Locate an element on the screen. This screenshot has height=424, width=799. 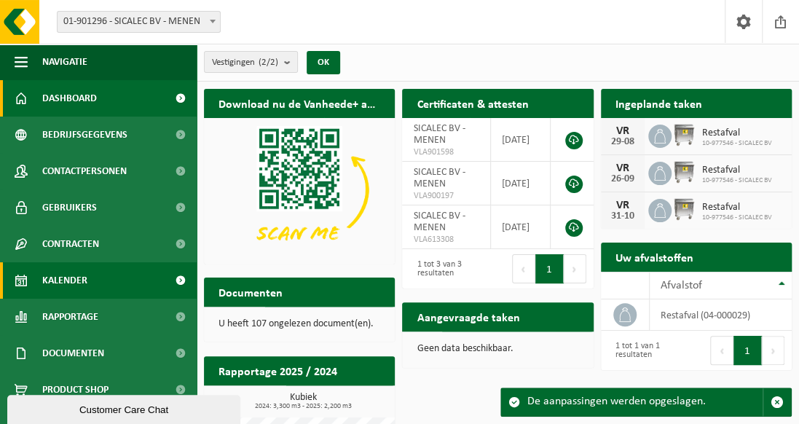
span: Dashboard is located at coordinates (69, 98).